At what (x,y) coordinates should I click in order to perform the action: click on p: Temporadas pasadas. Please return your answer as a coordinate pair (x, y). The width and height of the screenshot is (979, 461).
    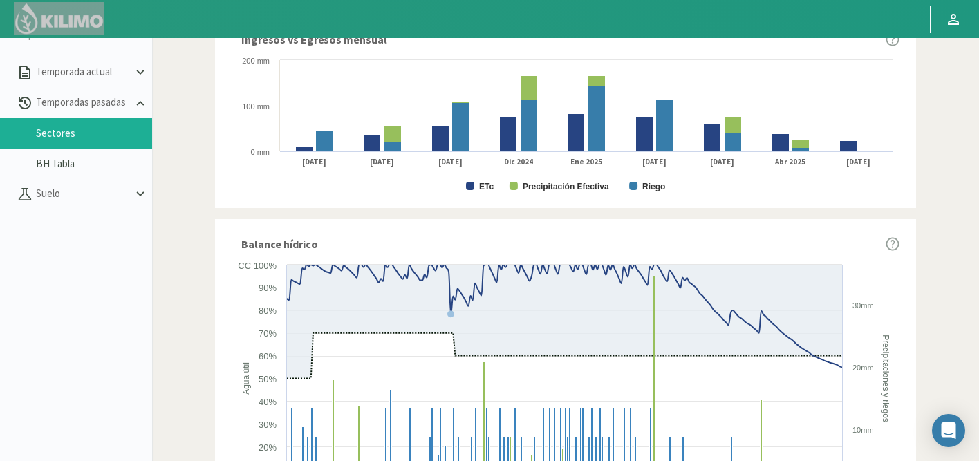
    Looking at the image, I should click on (83, 102).